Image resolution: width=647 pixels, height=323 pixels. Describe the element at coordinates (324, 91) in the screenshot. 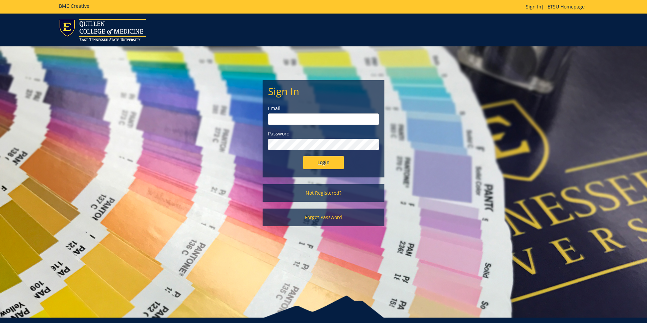

I see `h2: Sign In` at that location.